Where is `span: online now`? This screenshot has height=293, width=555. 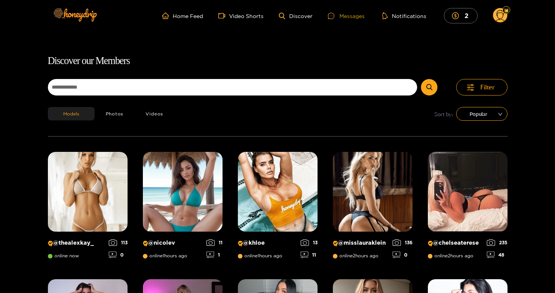
span: online now is located at coordinates (63, 256).